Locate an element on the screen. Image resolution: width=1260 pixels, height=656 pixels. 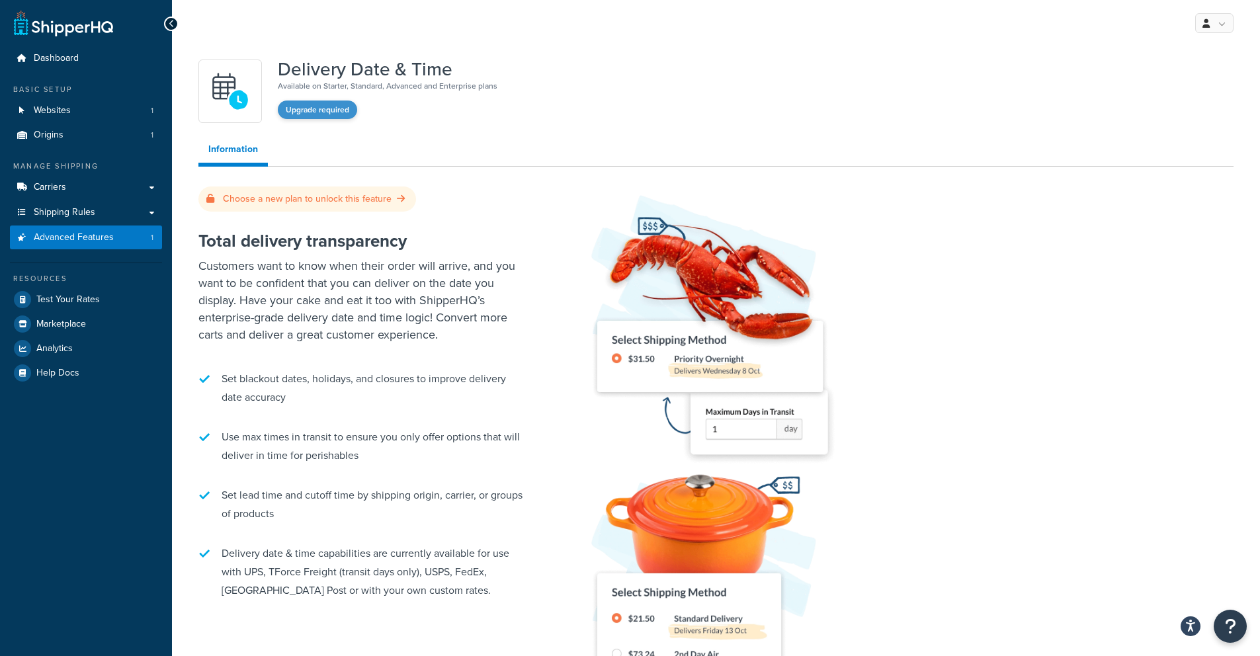
li: Dashboard is located at coordinates (86, 58).